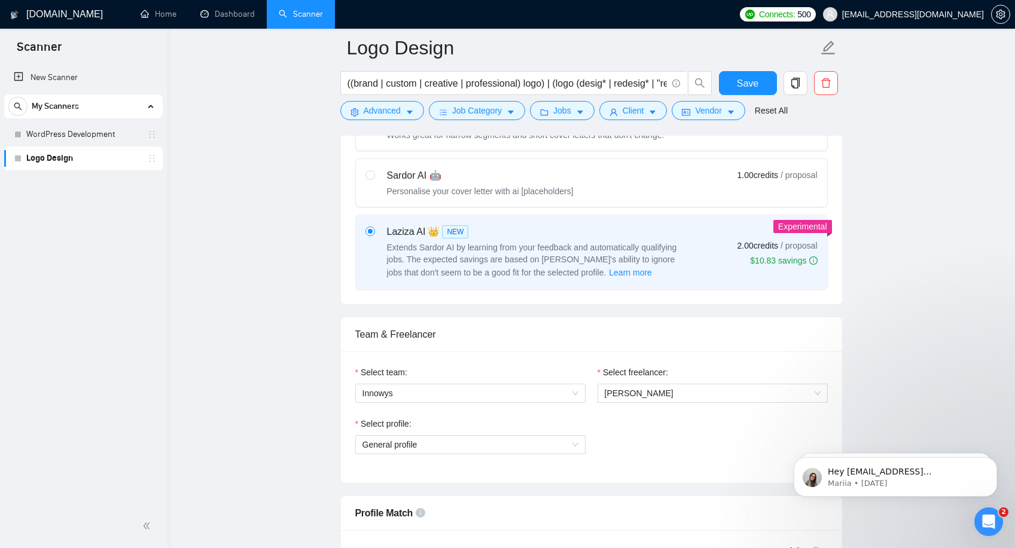  Describe the element at coordinates (633, 111) in the screenshot. I see `button: userClientcaret-down` at that location.